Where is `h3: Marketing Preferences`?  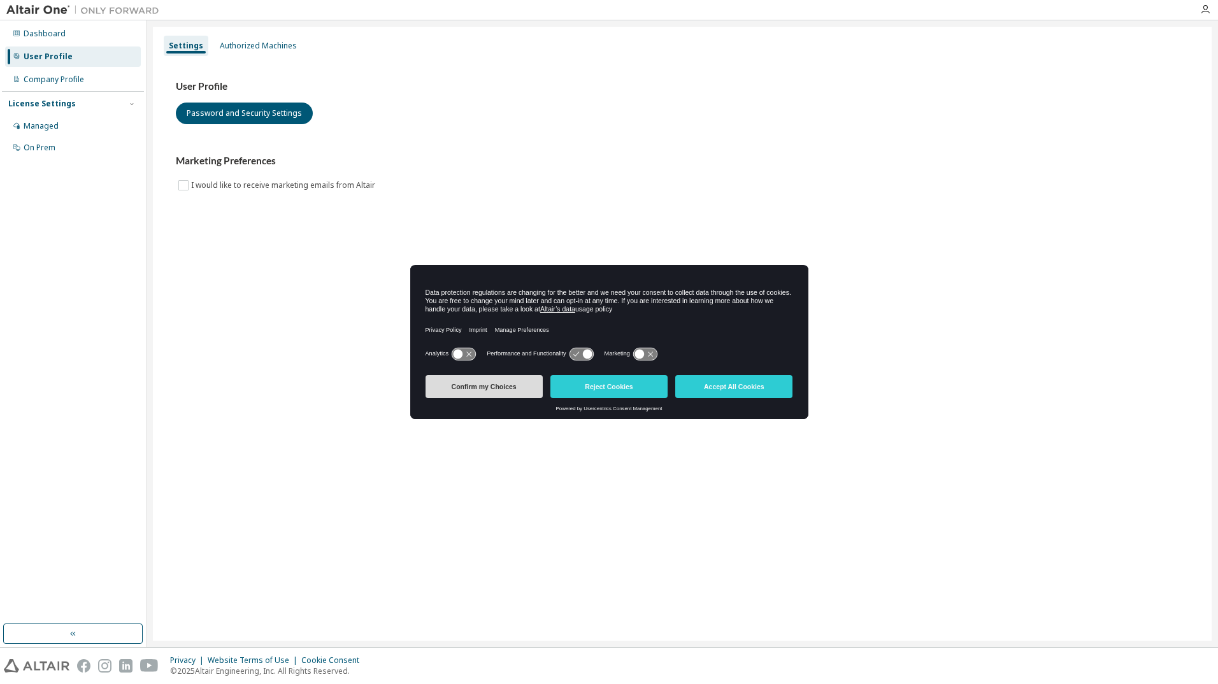 h3: Marketing Preferences is located at coordinates (682, 161).